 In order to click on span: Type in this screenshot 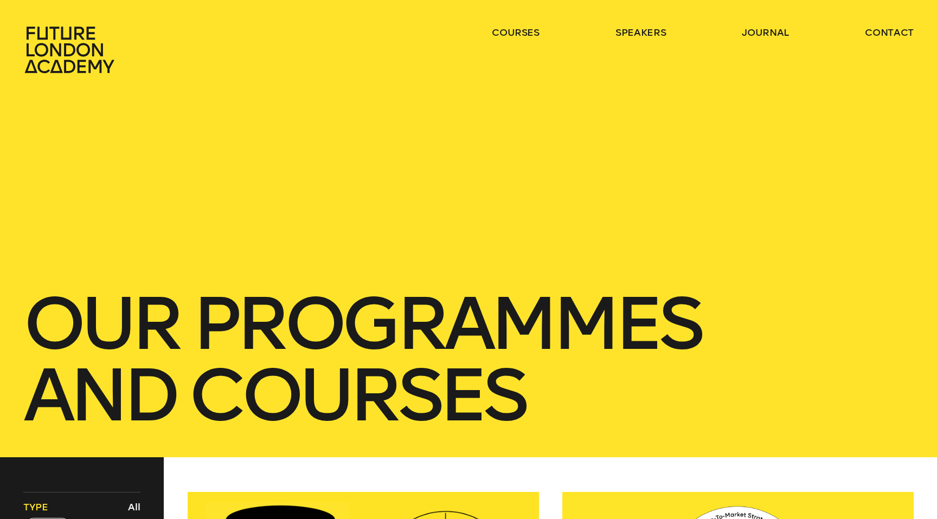, I will do `click(36, 507)`.